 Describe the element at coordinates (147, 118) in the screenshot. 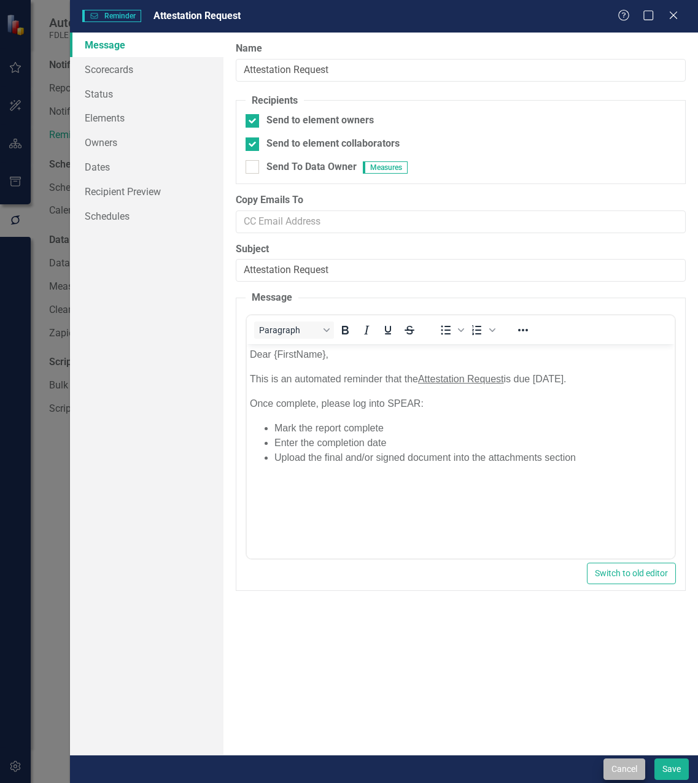

I see `a: Elements` at that location.